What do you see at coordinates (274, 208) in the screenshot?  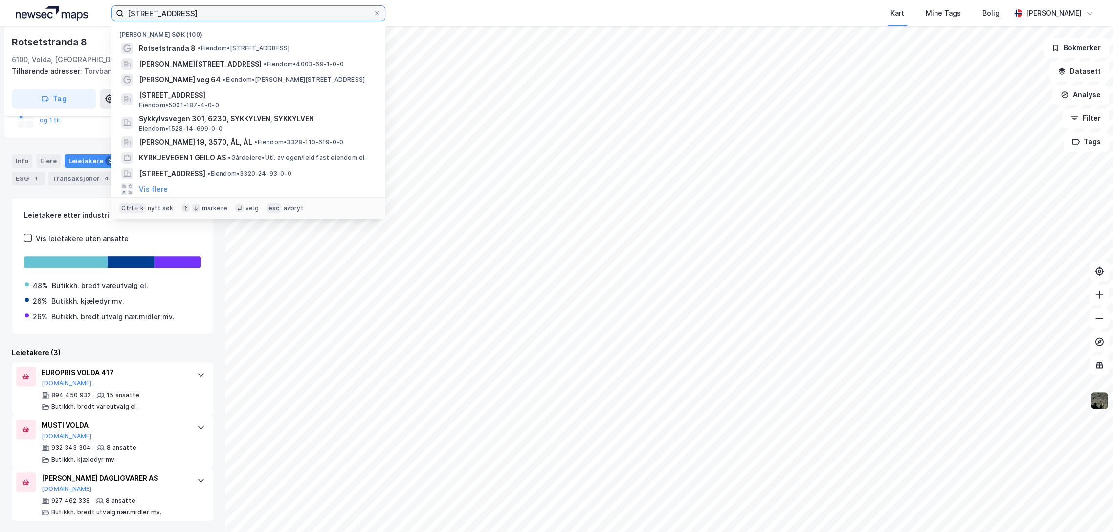 I see `div: esc` at bounding box center [274, 208].